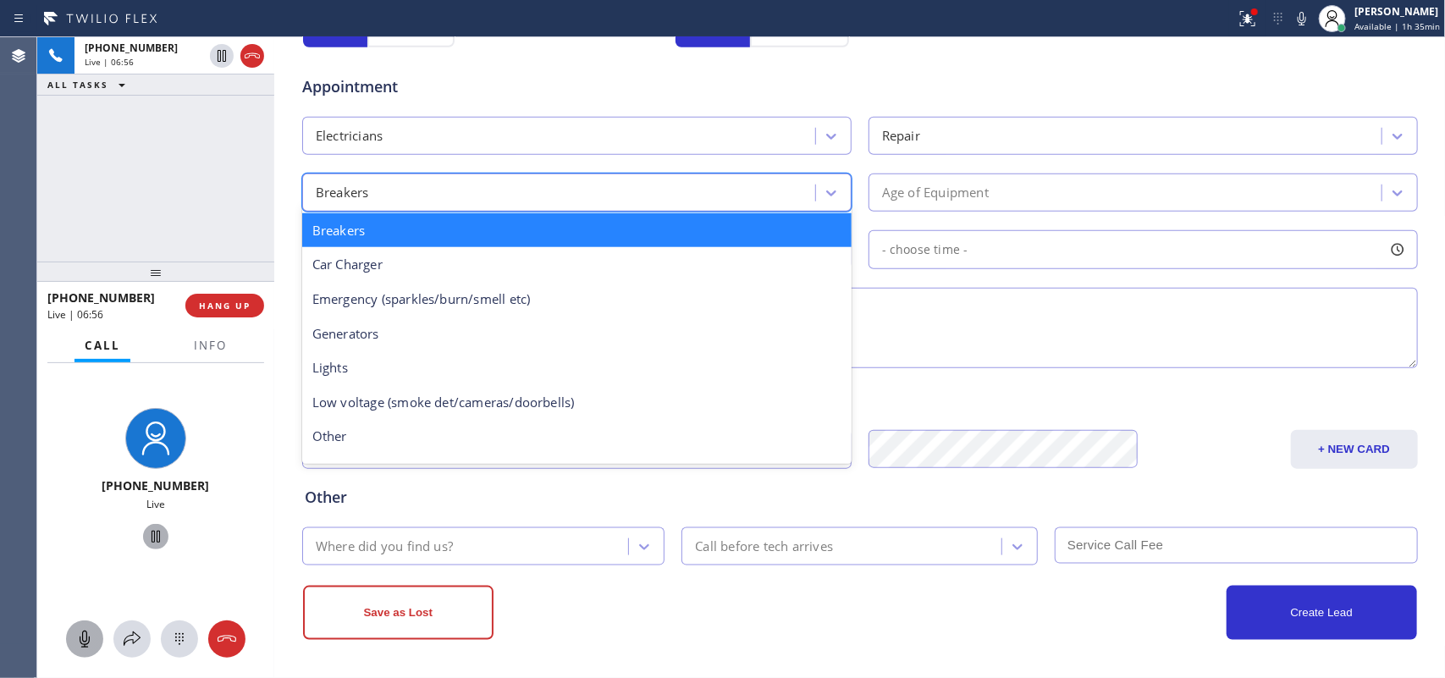 The height and width of the screenshot is (678, 1445). Describe the element at coordinates (90, 85) in the screenshot. I see `button: ALL TASKS` at that location.